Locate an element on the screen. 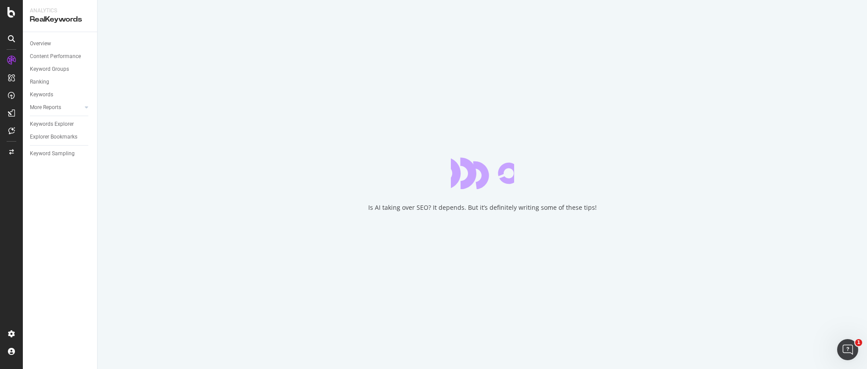 This screenshot has width=867, height=369. a: Ranking is located at coordinates (60, 82).